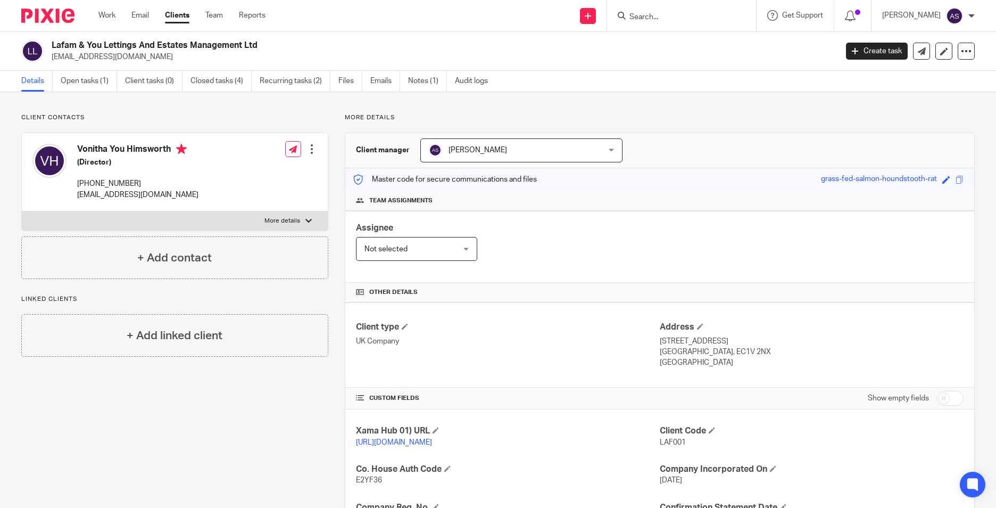 The width and height of the screenshot is (996, 508). Describe the element at coordinates (812, 431) in the screenshot. I see `h4: Client Code` at that location.